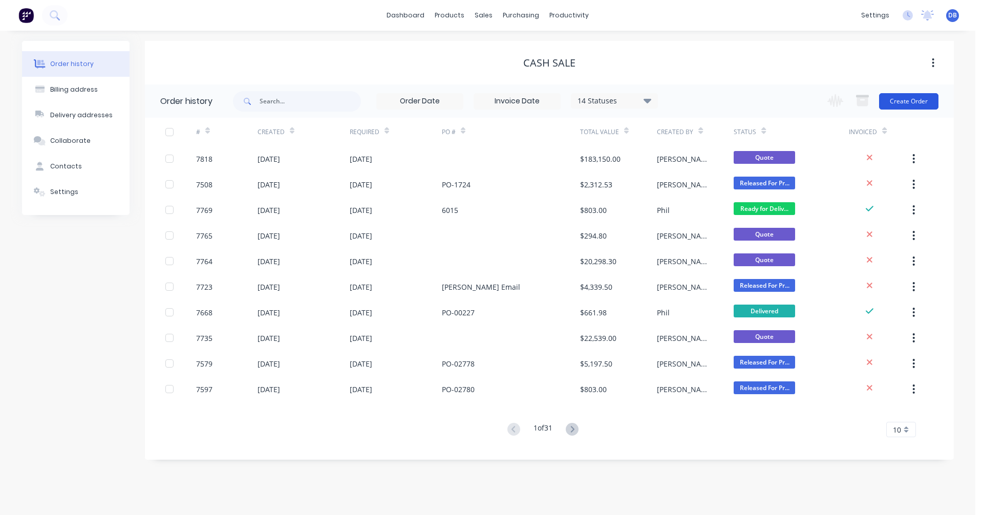 The image size is (983, 515). I want to click on span: Delivered, so click(764, 311).